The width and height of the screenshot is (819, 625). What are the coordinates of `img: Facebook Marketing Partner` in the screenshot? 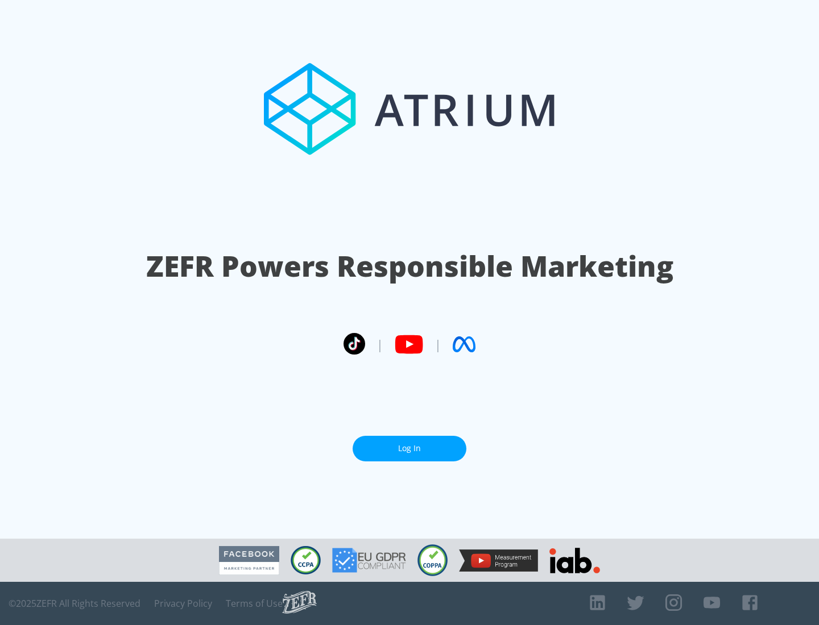 It's located at (249, 561).